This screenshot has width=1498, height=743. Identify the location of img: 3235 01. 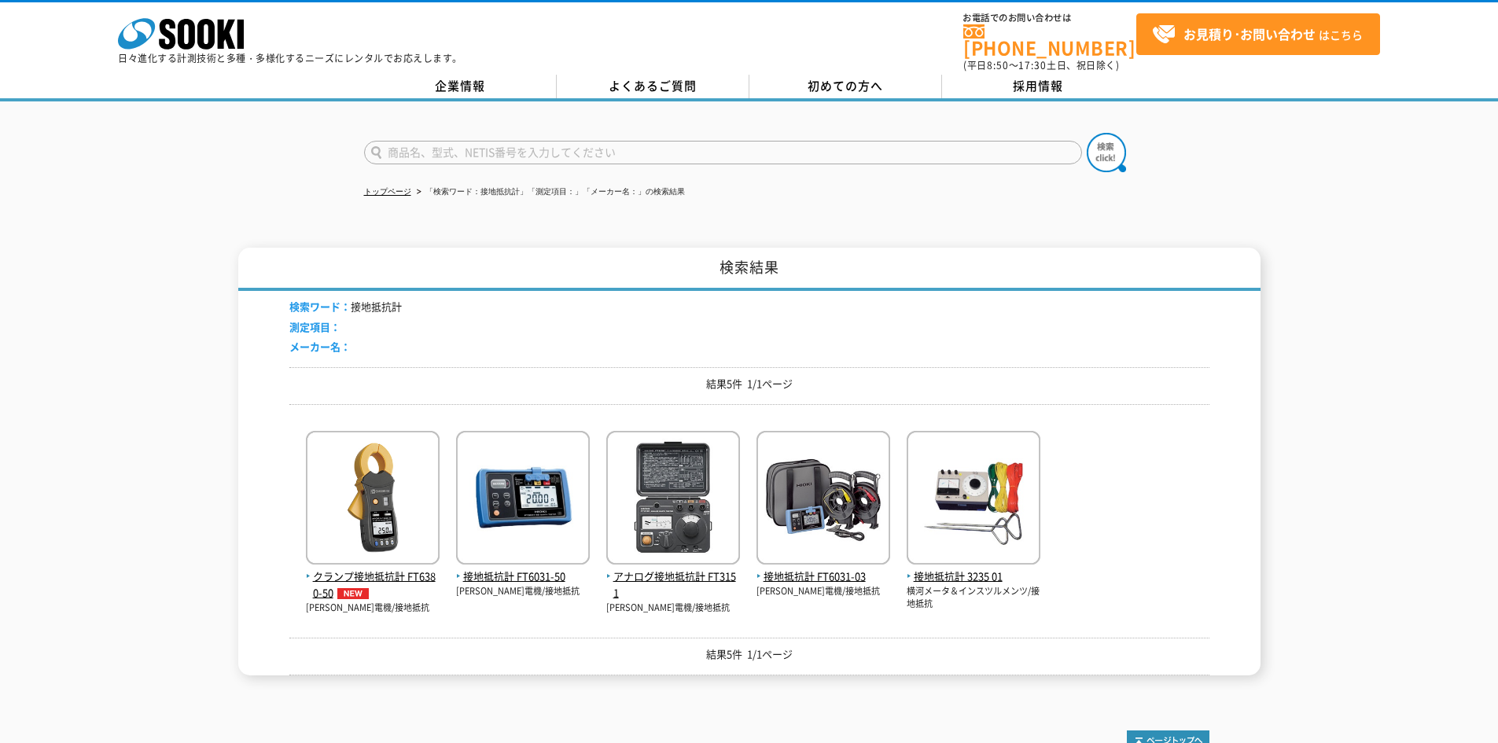
(973, 499).